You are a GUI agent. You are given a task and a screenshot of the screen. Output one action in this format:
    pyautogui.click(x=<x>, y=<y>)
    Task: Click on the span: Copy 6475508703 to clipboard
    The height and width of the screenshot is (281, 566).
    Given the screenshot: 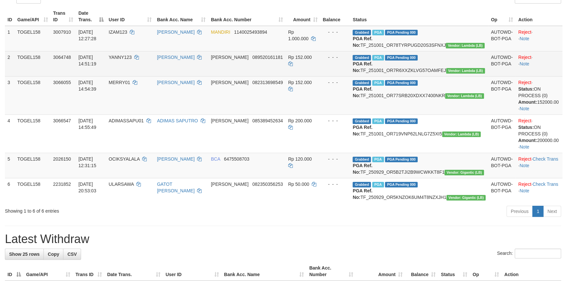 What is the action you would take?
    pyautogui.click(x=236, y=159)
    